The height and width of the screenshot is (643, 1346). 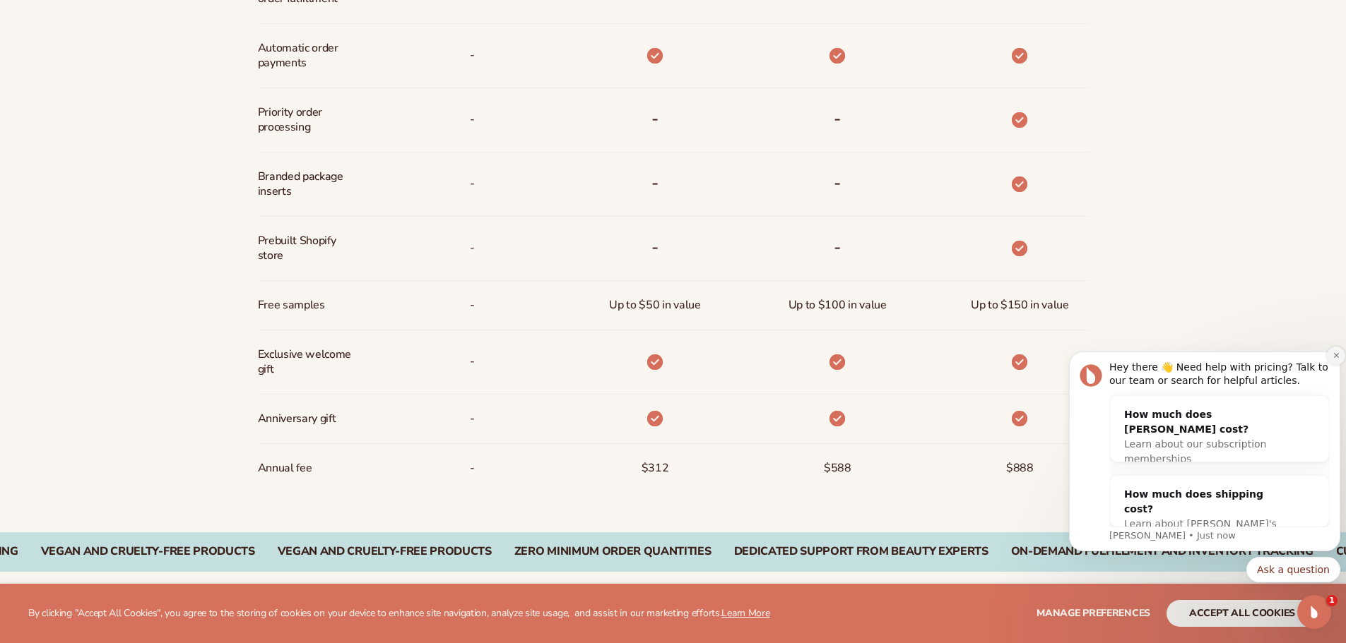 What do you see at coordinates (304, 362) in the screenshot?
I see `span: Exclusive welcome gift` at bounding box center [304, 362].